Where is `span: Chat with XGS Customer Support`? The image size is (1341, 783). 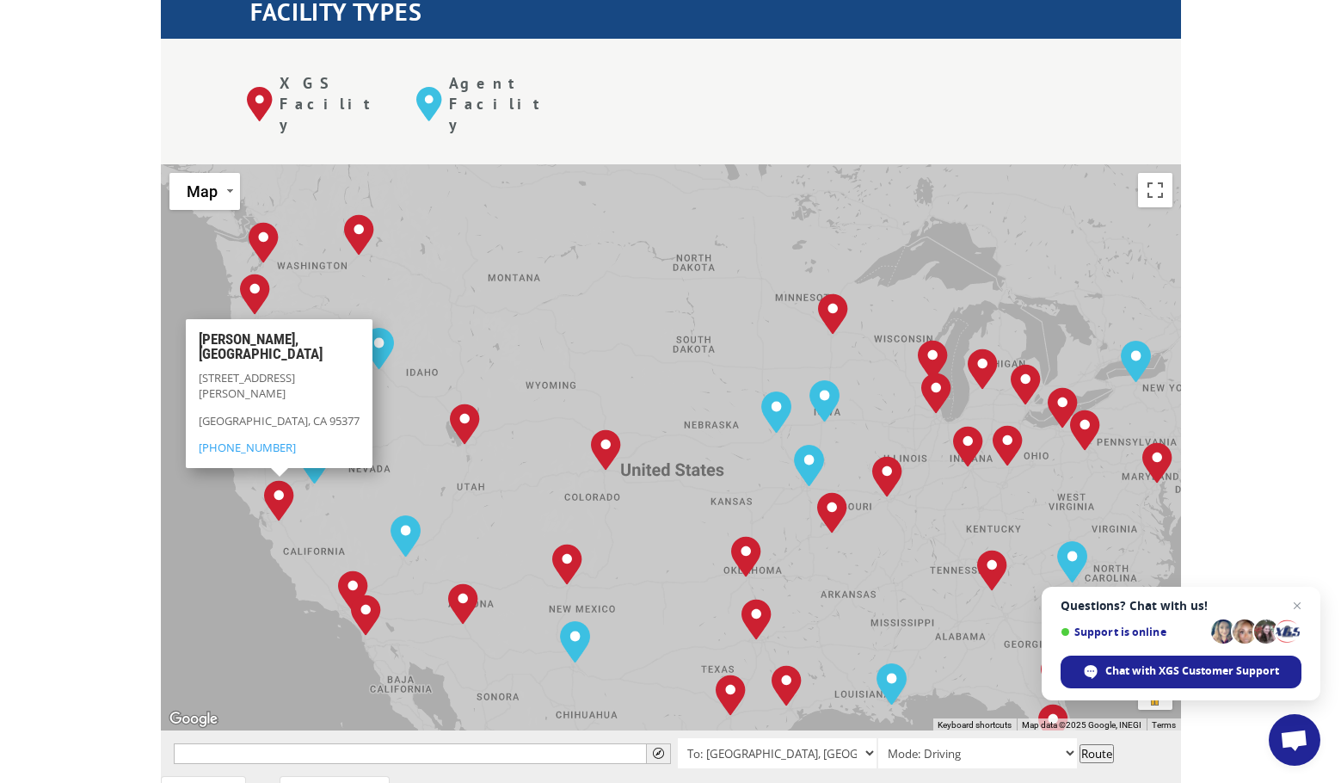
span: Chat with XGS Customer Support is located at coordinates (1192, 671).